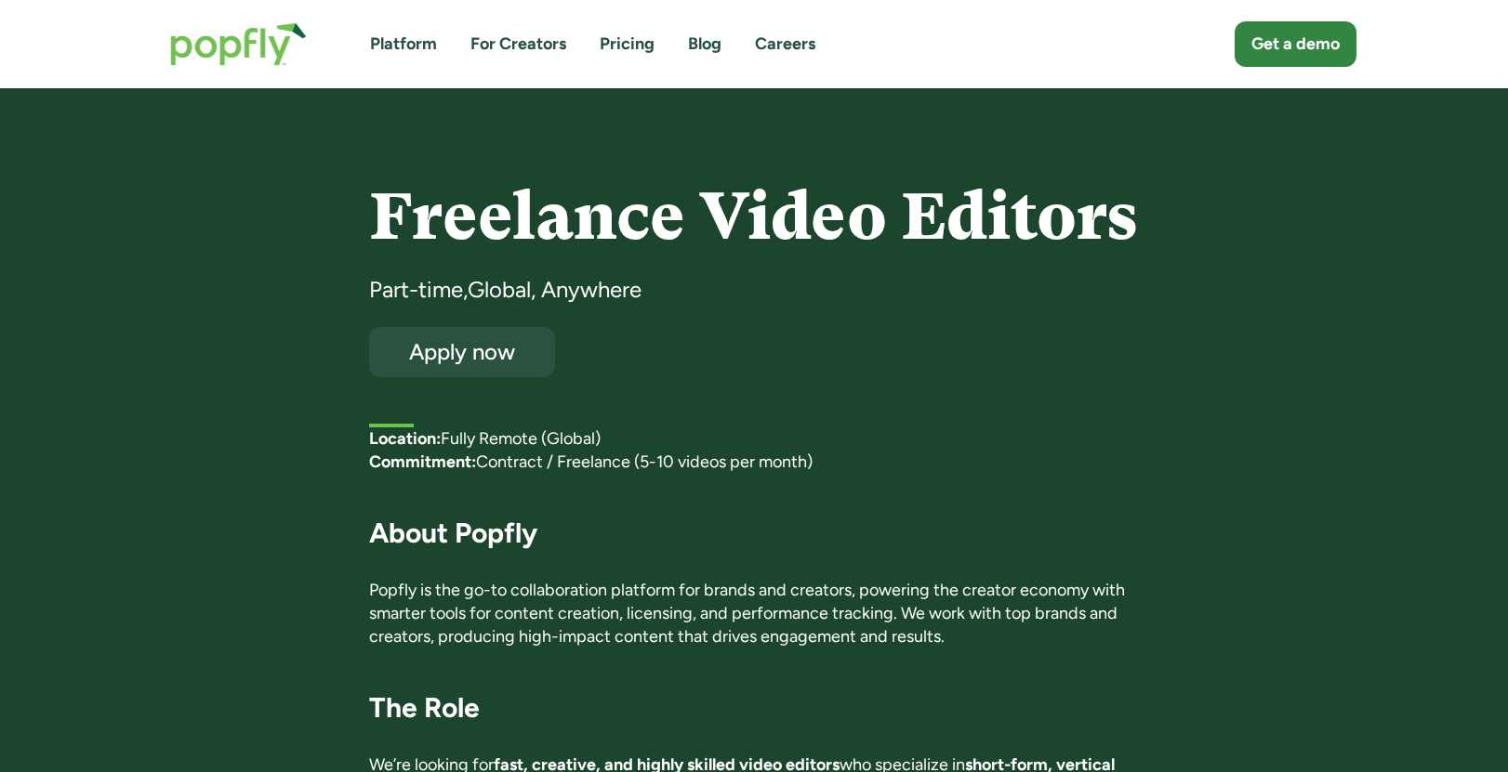  What do you see at coordinates (754, 614) in the screenshot?
I see `p: Popfly is the go-to collaboration platform for brands and creators, powering the creator economy ...` at bounding box center [754, 614].